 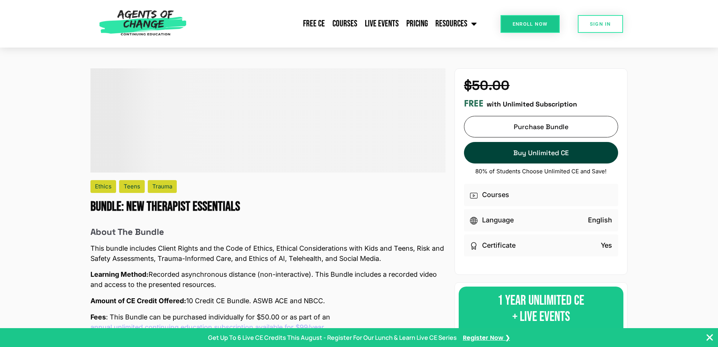 I want to click on span: : This Bundle can be purchased individually for $50.00 or as part of an, so click(x=268, y=322).